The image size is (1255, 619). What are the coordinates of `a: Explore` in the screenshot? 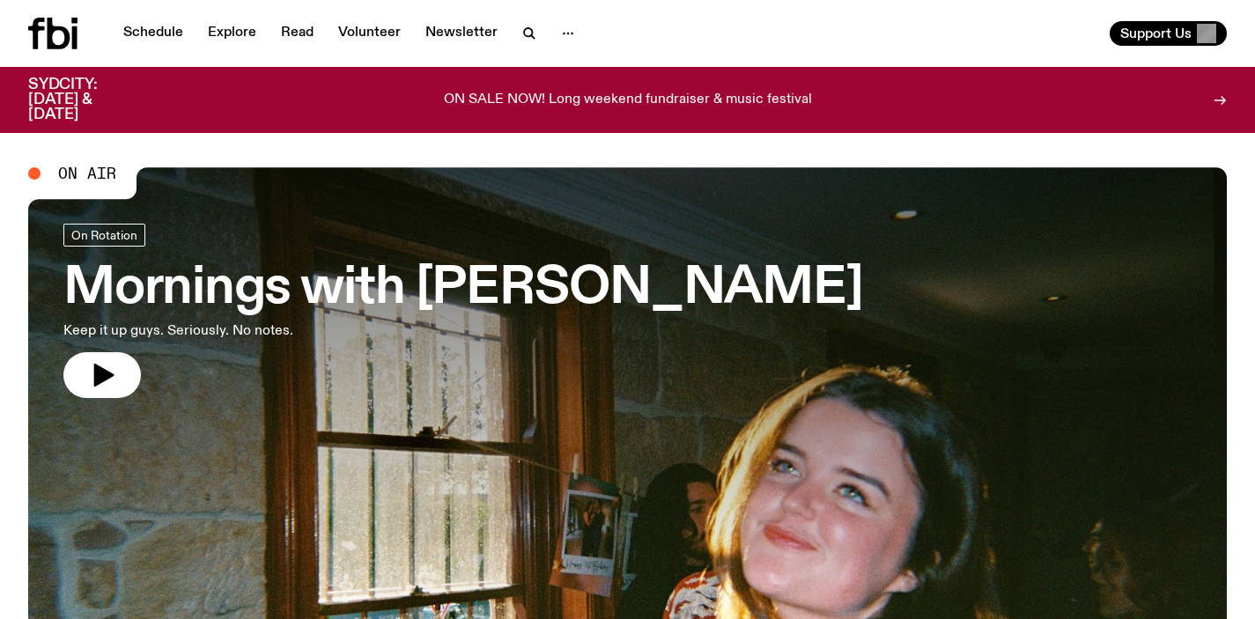 It's located at (232, 33).